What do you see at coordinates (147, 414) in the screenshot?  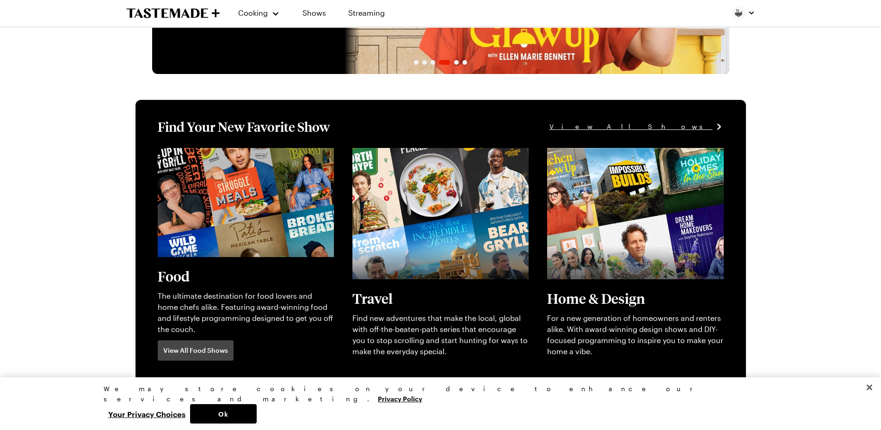 I see `button: Your Privacy Choices` at bounding box center [147, 414].